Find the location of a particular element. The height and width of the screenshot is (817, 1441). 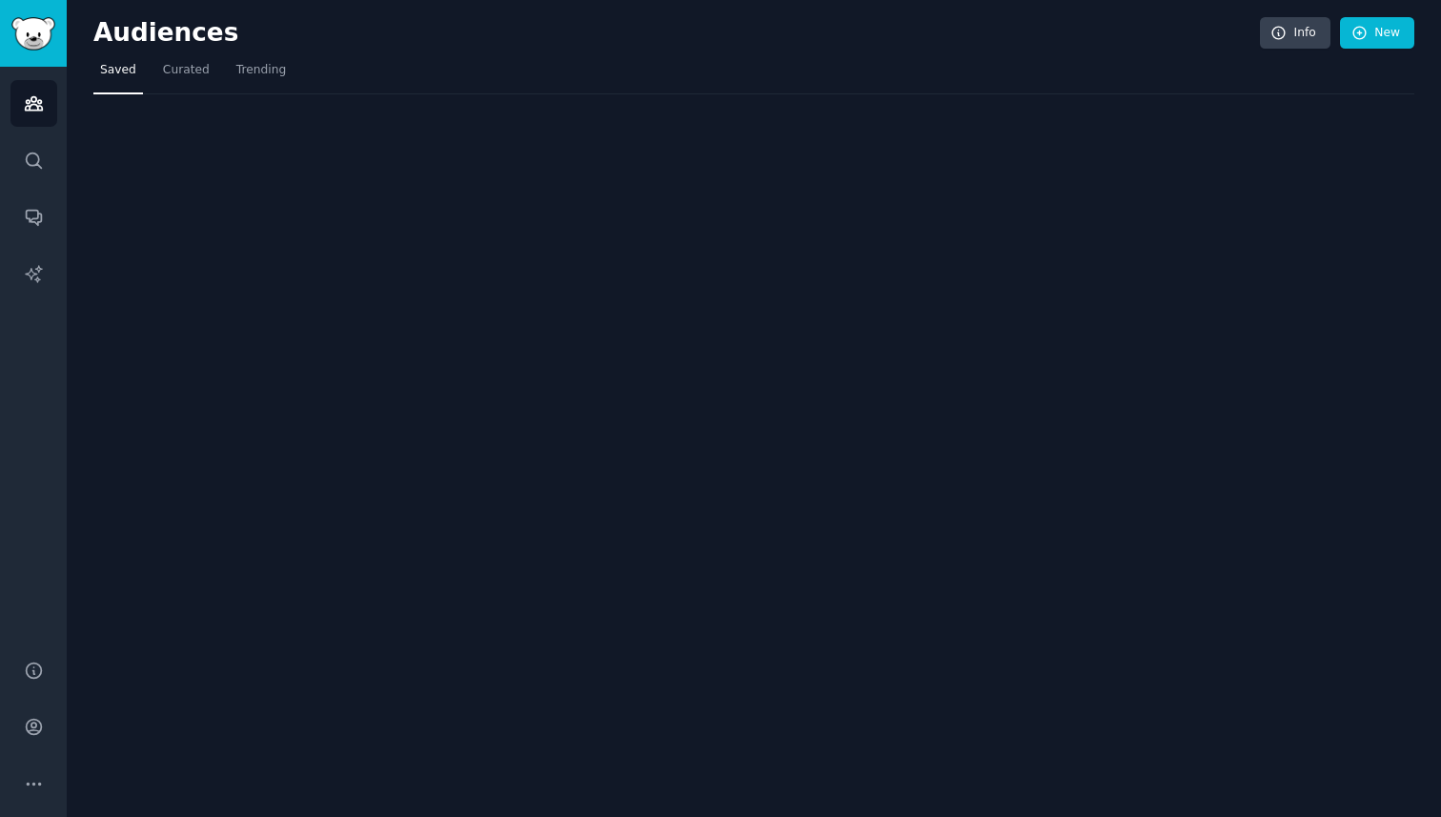

a: New is located at coordinates (1377, 33).